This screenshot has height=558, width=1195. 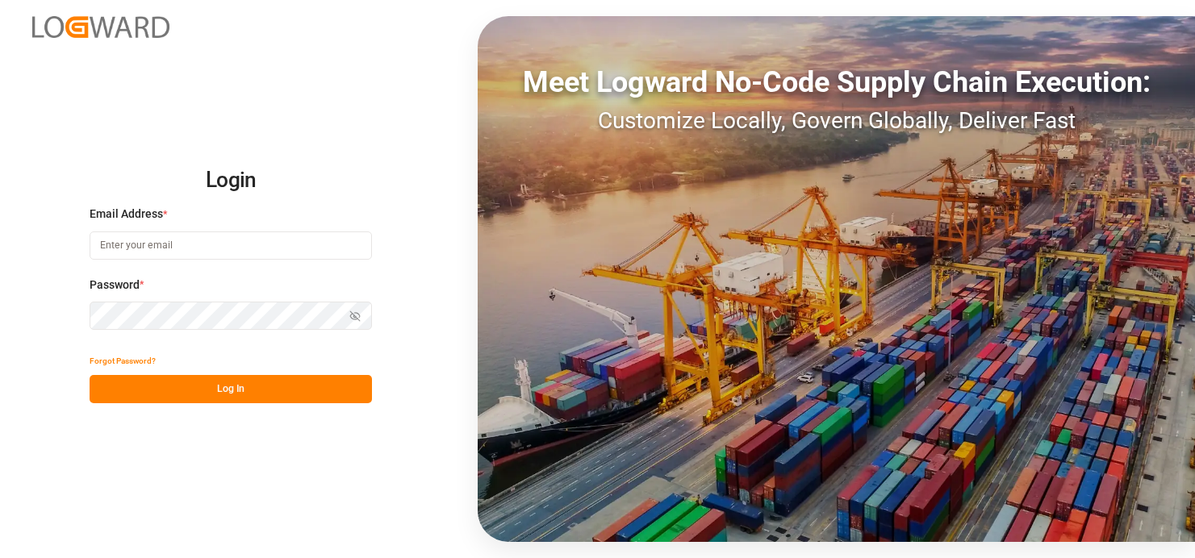 I want to click on button: Log In, so click(x=231, y=389).